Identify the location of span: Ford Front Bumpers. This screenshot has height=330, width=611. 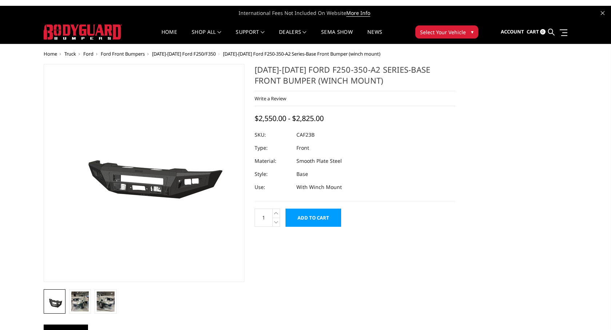
(122, 54).